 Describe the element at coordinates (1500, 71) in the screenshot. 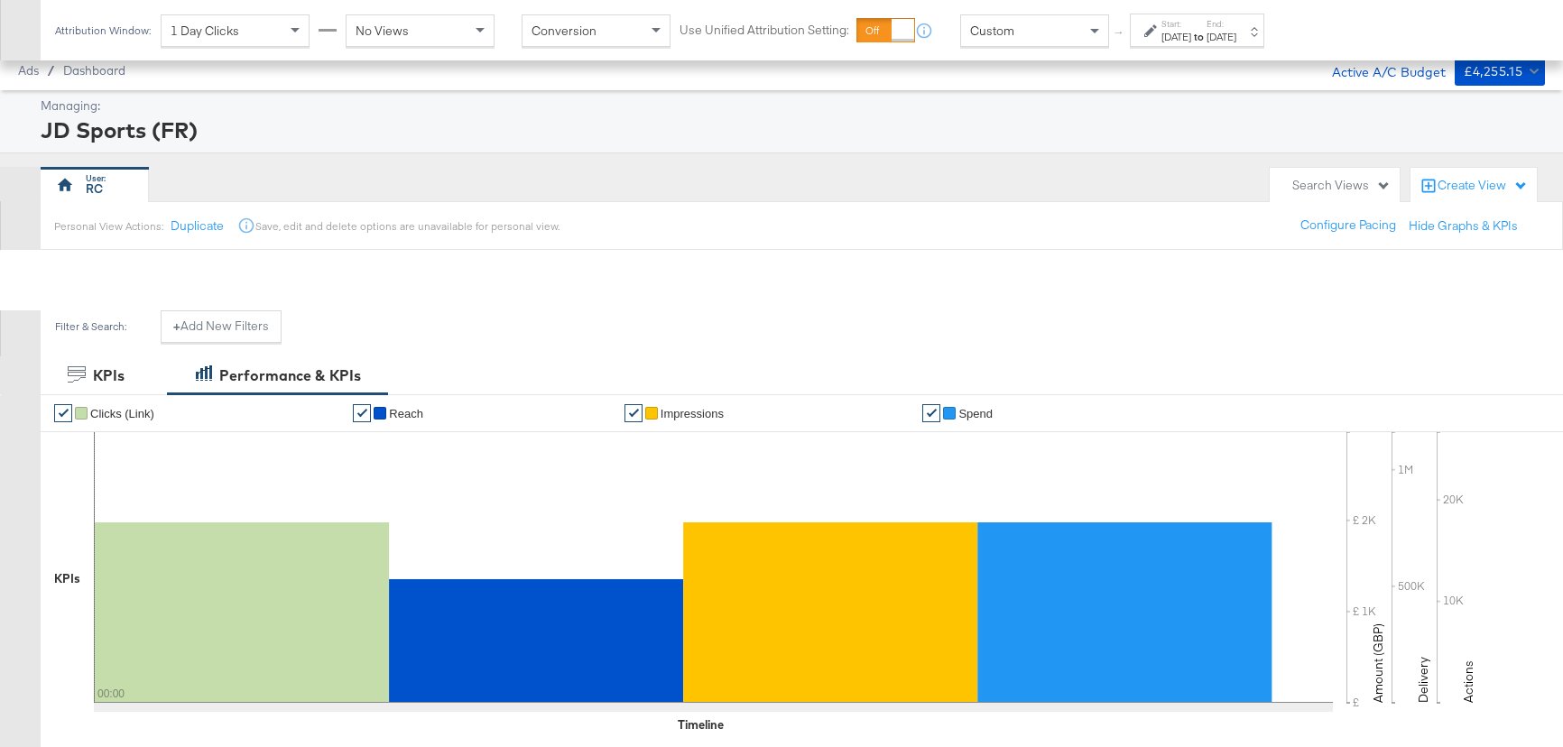

I see `button: £4,255.15` at that location.